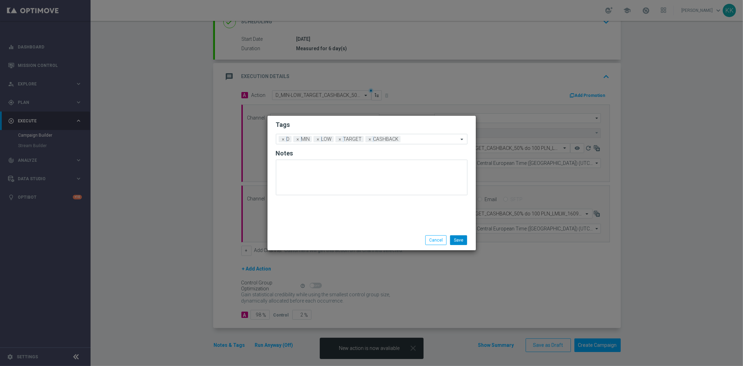 Image resolution: width=743 pixels, height=366 pixels. What do you see at coordinates (352, 139) in the screenshot?
I see `span: TARGET` at bounding box center [352, 139].